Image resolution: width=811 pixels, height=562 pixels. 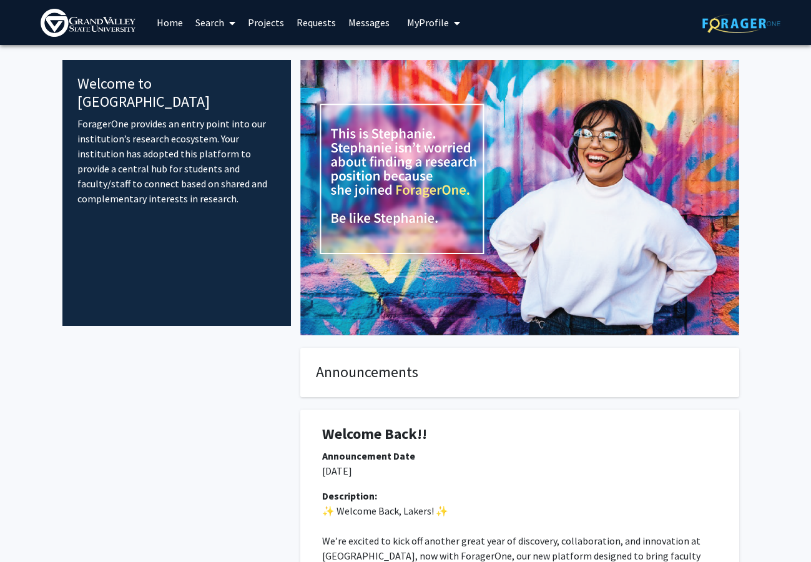 I want to click on a: Requests, so click(x=316, y=22).